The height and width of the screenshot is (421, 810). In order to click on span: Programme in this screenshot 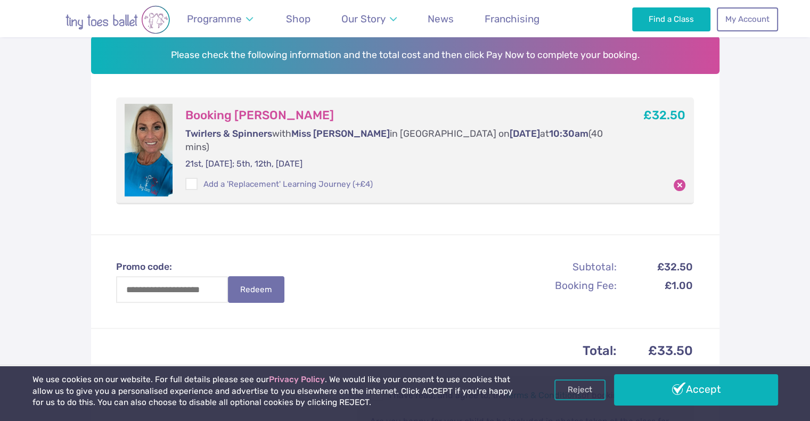, I will do `click(214, 19)`.